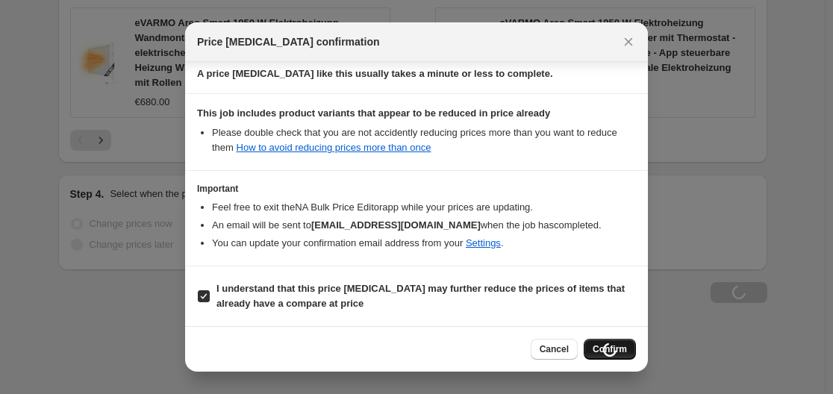 This screenshot has height=394, width=833. Describe the element at coordinates (554, 349) in the screenshot. I see `button: Cancel` at that location.